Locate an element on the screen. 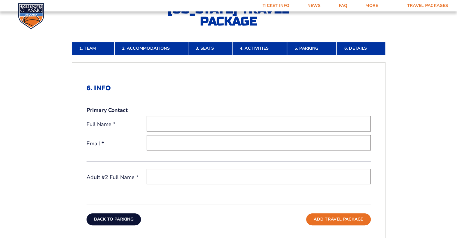  img: CBS Sports Classic is located at coordinates (31, 16).